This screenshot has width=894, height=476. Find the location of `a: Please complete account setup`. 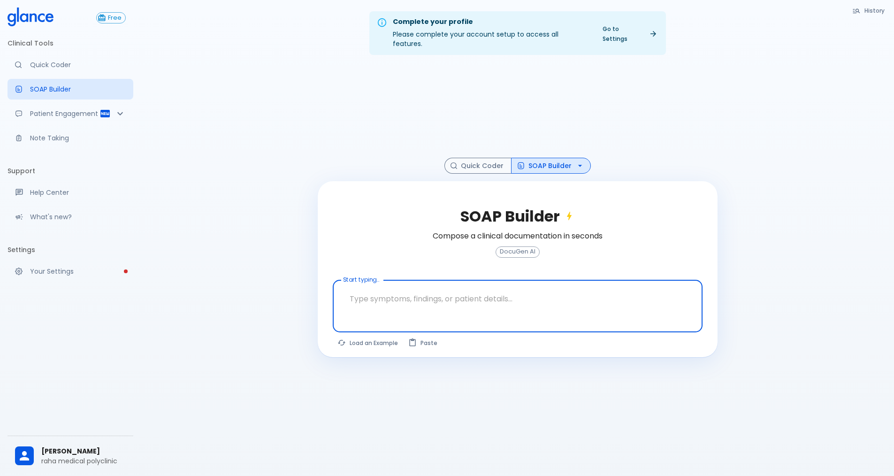

a: Please complete account setup is located at coordinates (70, 271).